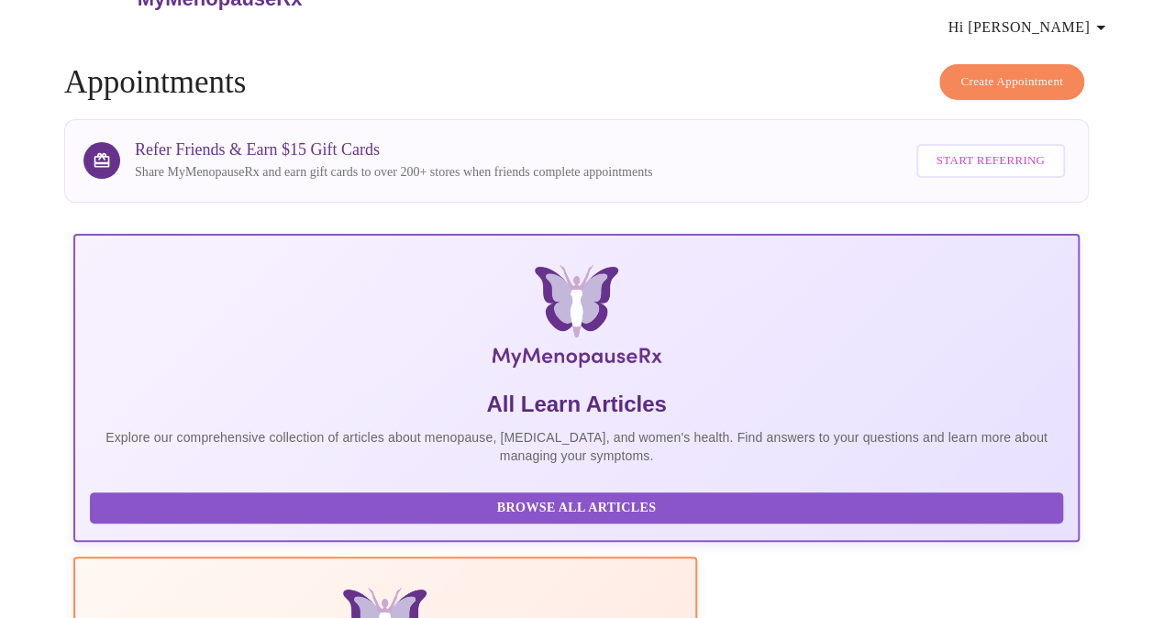  I want to click on img: MyMenopauseRx Logo, so click(576, 320).